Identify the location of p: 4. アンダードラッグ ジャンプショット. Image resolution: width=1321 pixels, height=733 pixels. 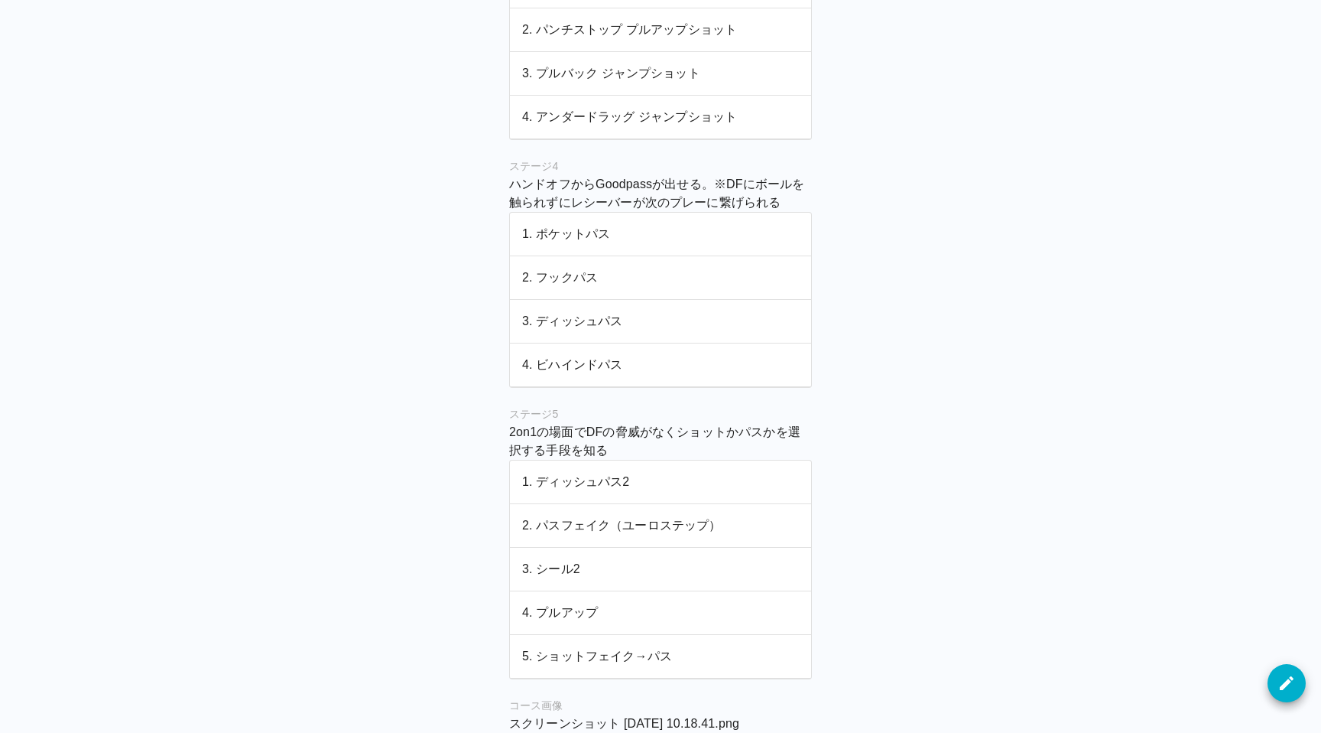
(661, 117).